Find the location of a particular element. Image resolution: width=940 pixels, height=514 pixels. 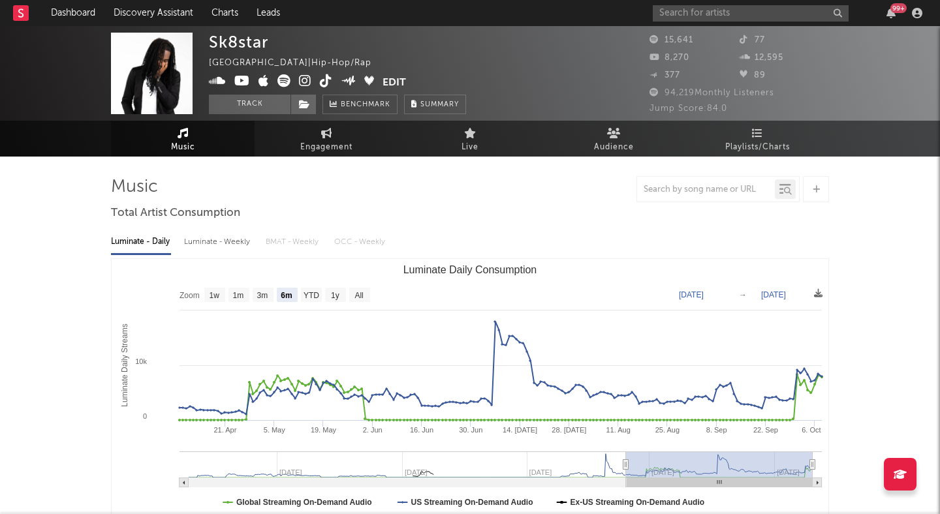

button: Track is located at coordinates (249, 104).